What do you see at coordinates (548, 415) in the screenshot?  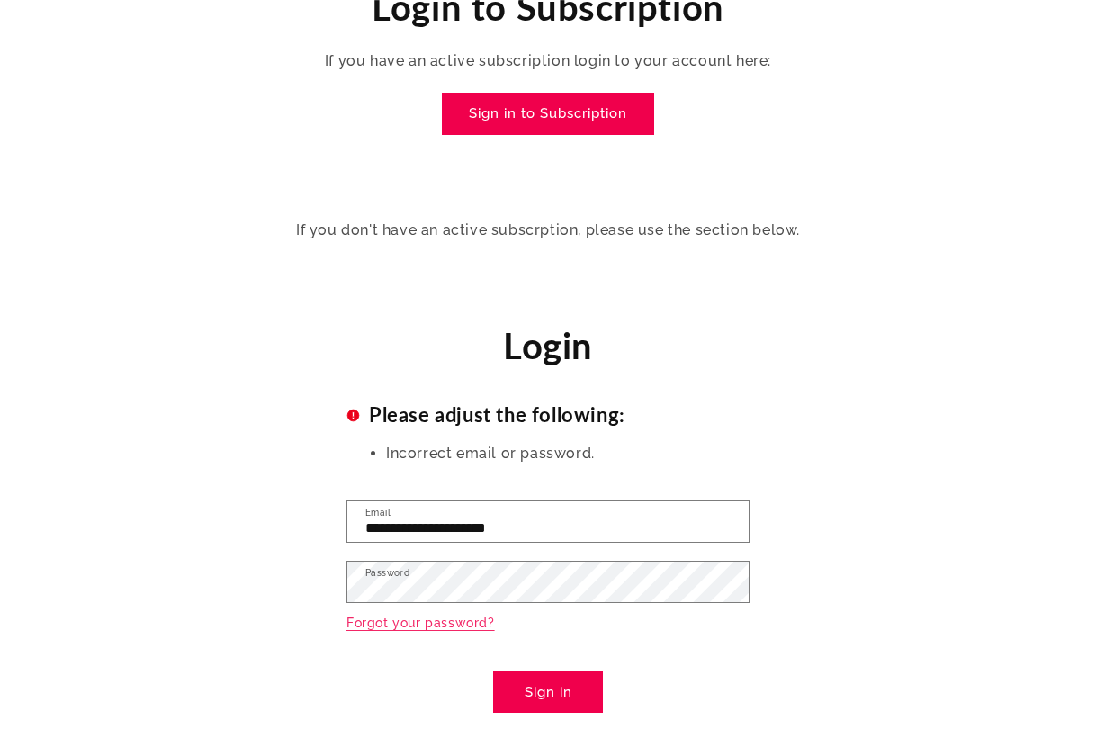 I see `h2: Please adjust the following:` at bounding box center [548, 415].